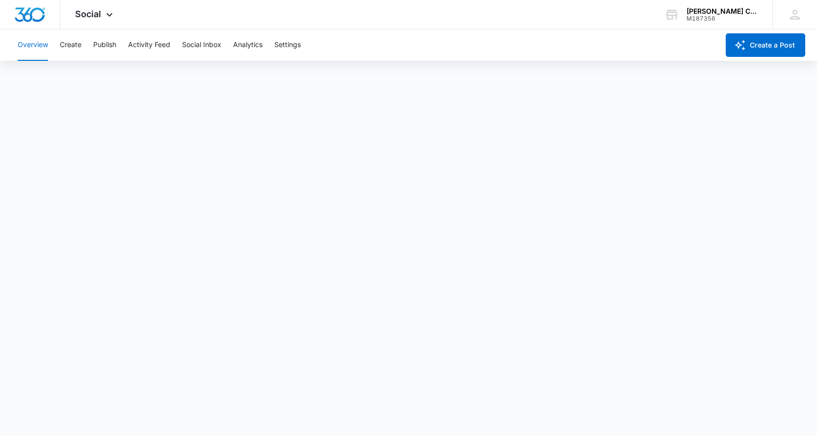 The width and height of the screenshot is (817, 436). Describe the element at coordinates (202, 45) in the screenshot. I see `button: Social Inbox` at that location.